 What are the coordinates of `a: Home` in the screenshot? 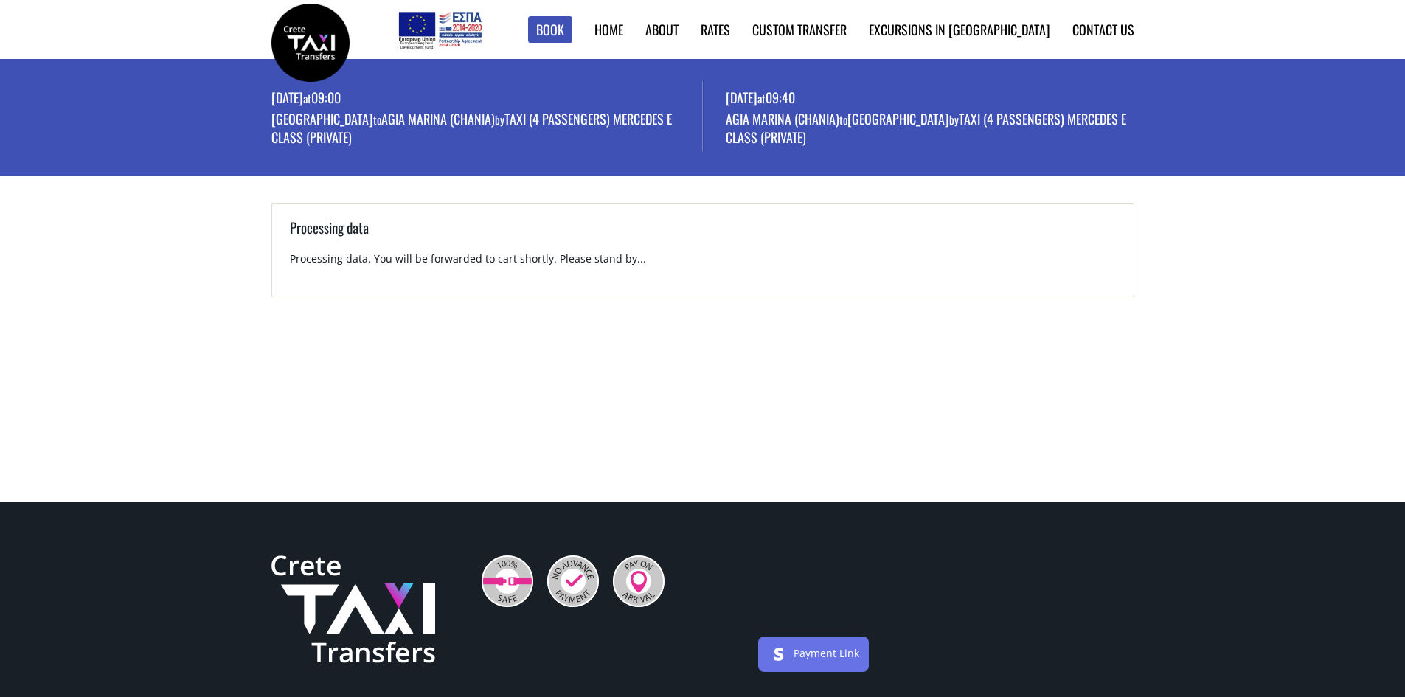 It's located at (608, 29).